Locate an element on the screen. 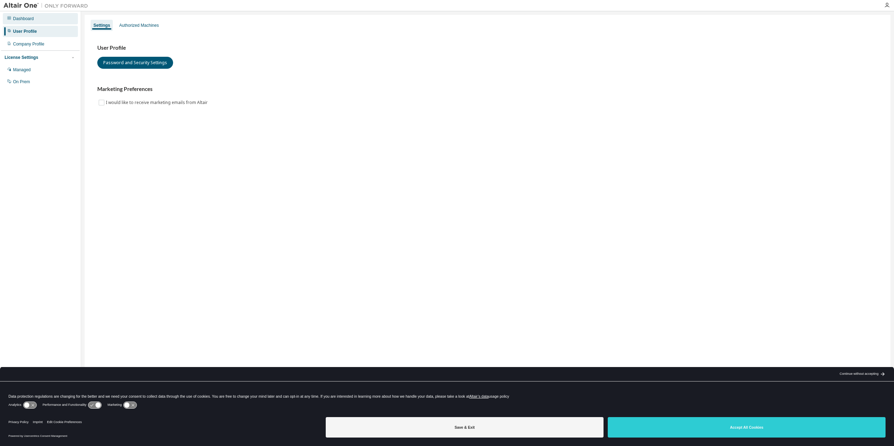  img: Altair One is located at coordinates (48, 6).